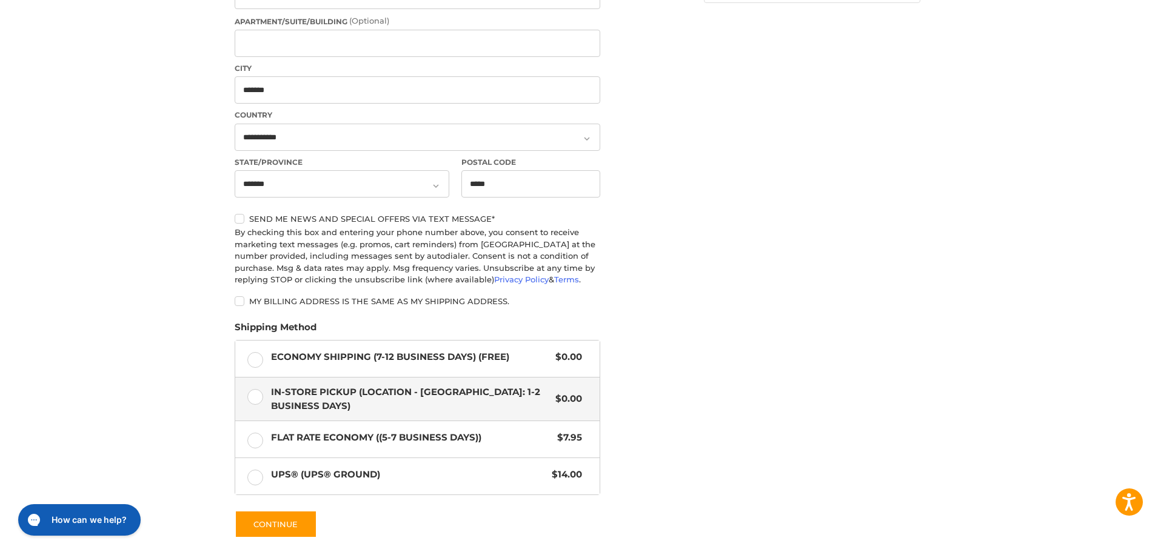 The width and height of the screenshot is (1155, 552). What do you see at coordinates (411, 438) in the screenshot?
I see `span: Flat Rate Economy ((5-7 Business Days))` at bounding box center [411, 438].